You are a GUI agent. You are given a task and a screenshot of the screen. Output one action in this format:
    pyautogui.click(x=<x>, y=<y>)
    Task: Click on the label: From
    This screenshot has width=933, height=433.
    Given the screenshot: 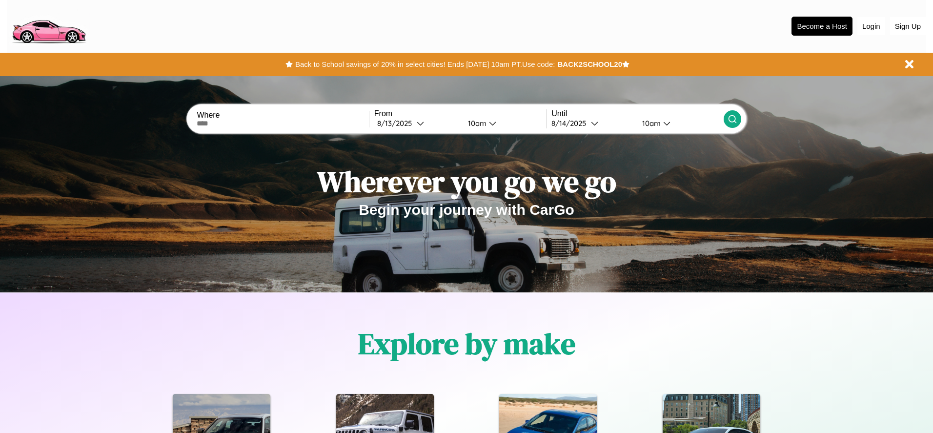 What is the action you would take?
    pyautogui.click(x=460, y=114)
    